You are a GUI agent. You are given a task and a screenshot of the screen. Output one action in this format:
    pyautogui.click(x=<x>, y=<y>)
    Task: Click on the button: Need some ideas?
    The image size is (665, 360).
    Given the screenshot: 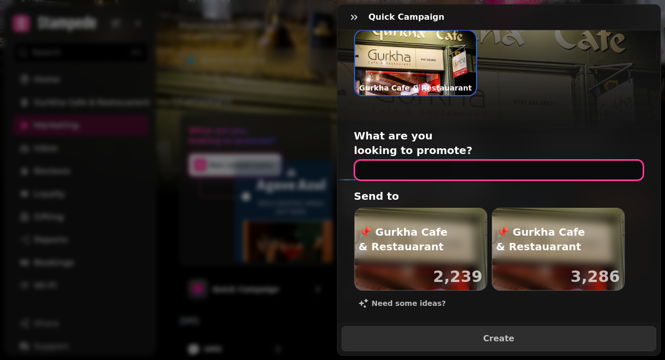 What is the action you would take?
    pyautogui.click(x=402, y=303)
    